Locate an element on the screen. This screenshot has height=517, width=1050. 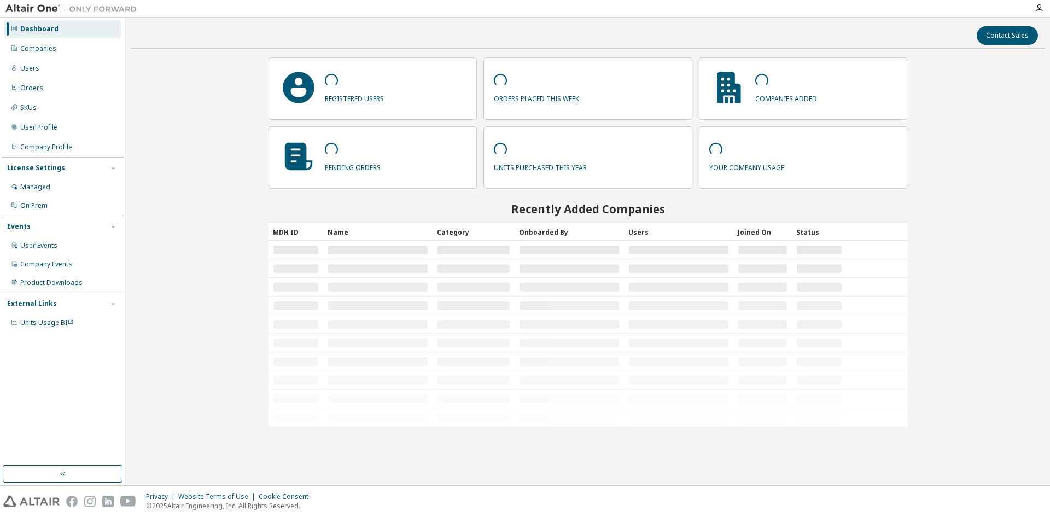
p: companies added is located at coordinates (786, 97).